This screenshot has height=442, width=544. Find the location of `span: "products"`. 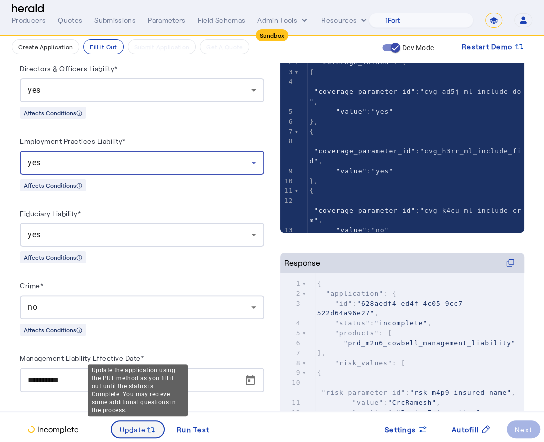

span: "products" is located at coordinates (356, 333).